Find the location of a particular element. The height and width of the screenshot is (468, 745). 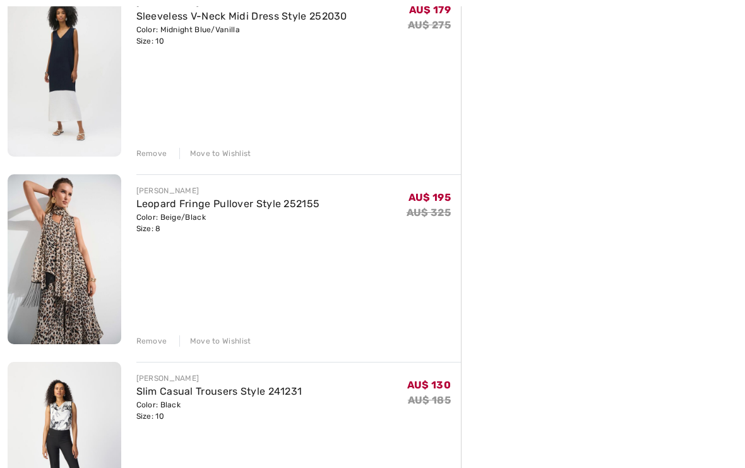

span: AU$ 179 is located at coordinates (430, 9).